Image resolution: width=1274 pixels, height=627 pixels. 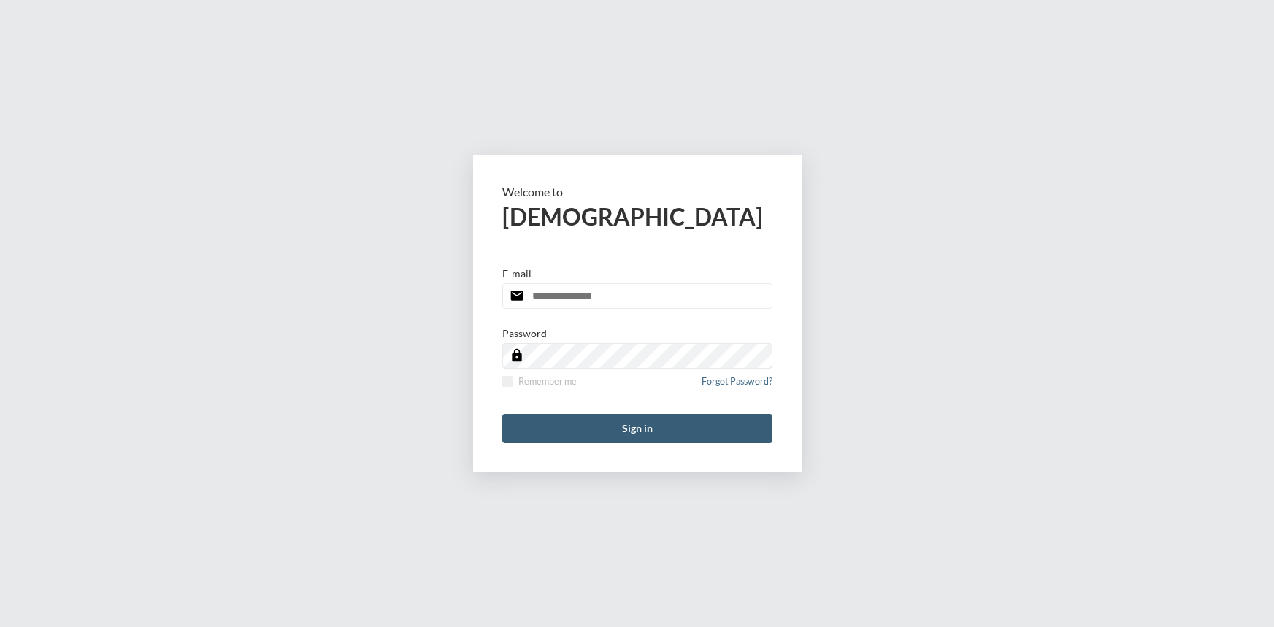 I want to click on p: Welcome to, so click(x=637, y=191).